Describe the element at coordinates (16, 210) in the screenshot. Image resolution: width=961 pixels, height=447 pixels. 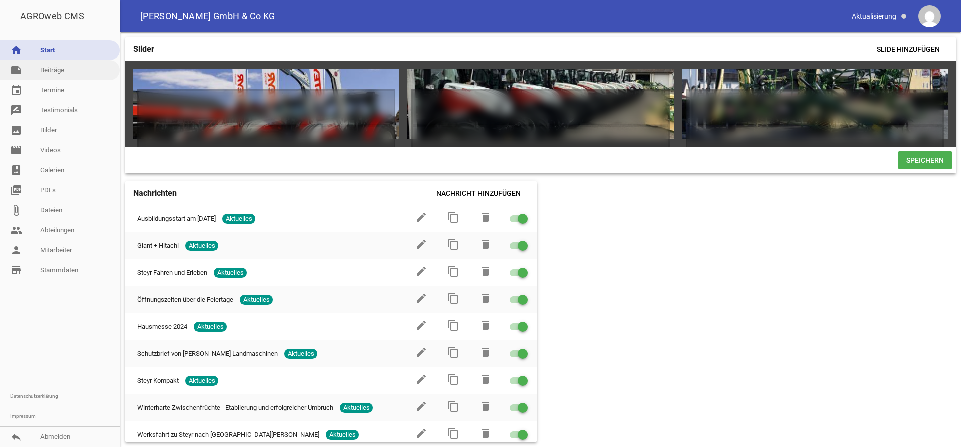
I see `i: attach_file` at that location.